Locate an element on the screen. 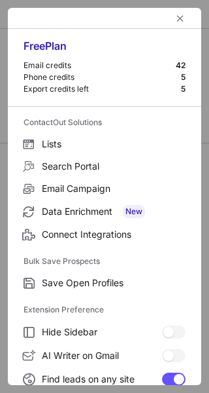  span: Lists is located at coordinates (114, 144).